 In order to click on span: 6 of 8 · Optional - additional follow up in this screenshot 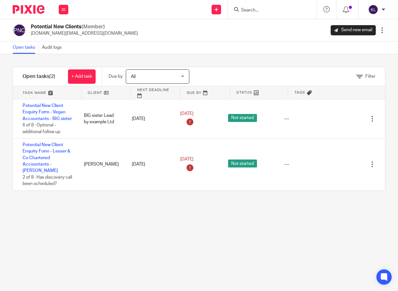, I will do `click(41, 128)`.